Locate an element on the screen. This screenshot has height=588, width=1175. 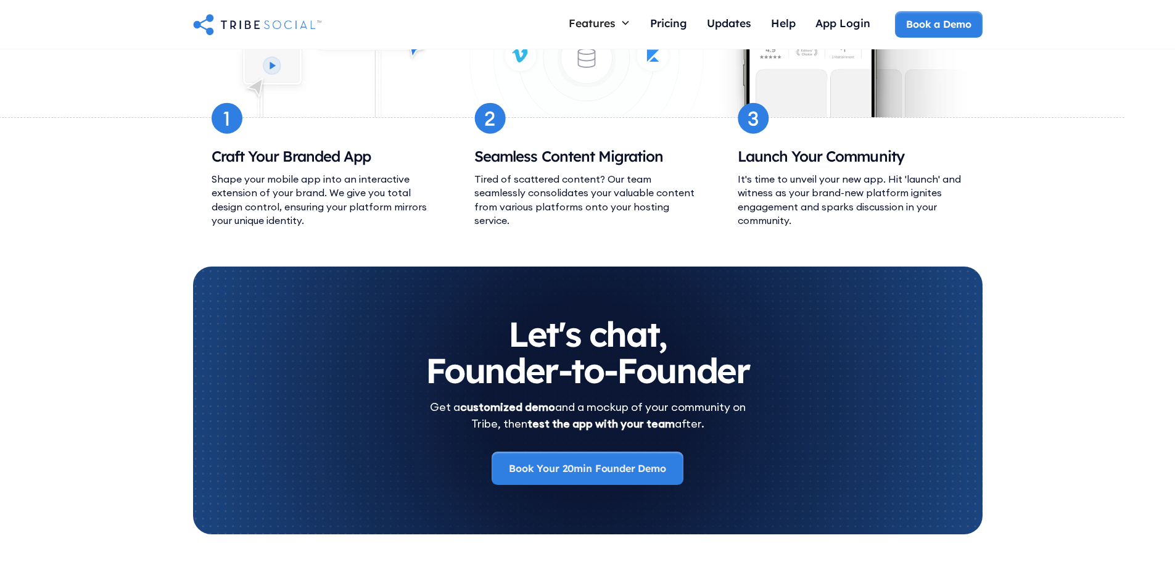
div: Craft Your Branded App is located at coordinates (324, 157).